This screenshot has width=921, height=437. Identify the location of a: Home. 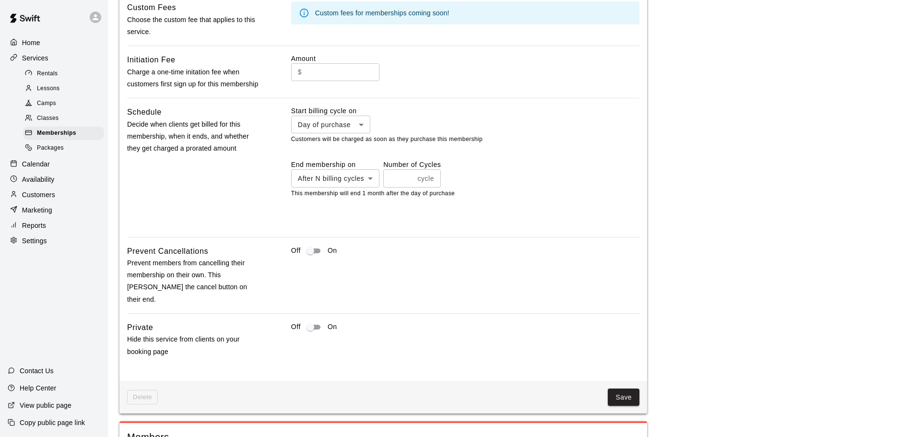
(54, 43).